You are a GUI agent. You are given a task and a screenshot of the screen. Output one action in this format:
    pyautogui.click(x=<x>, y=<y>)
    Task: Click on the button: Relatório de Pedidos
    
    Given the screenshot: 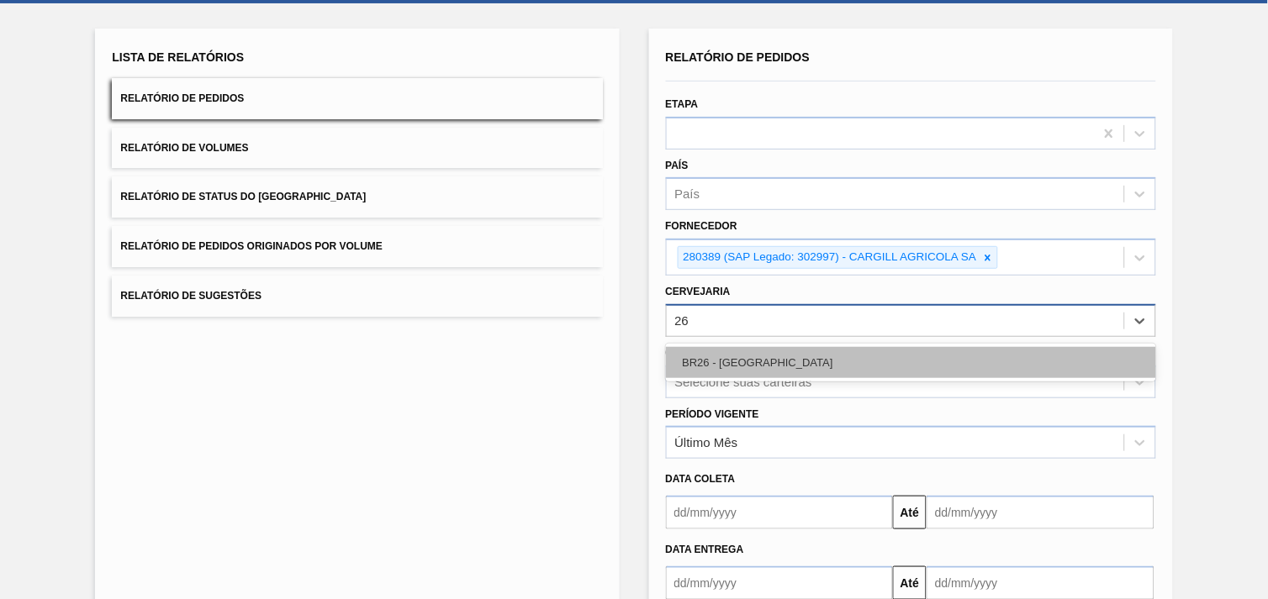 What is the action you would take?
    pyautogui.click(x=356, y=98)
    